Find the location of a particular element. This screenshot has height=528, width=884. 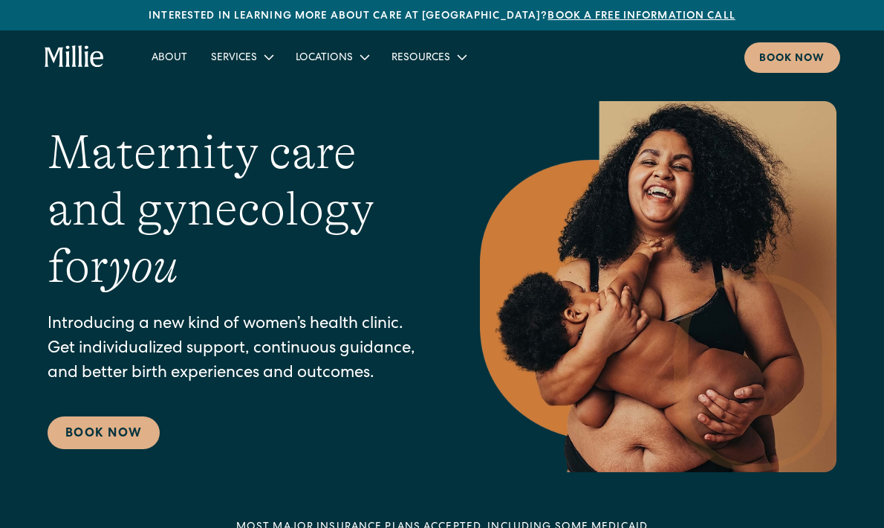

a: home is located at coordinates (74, 57).